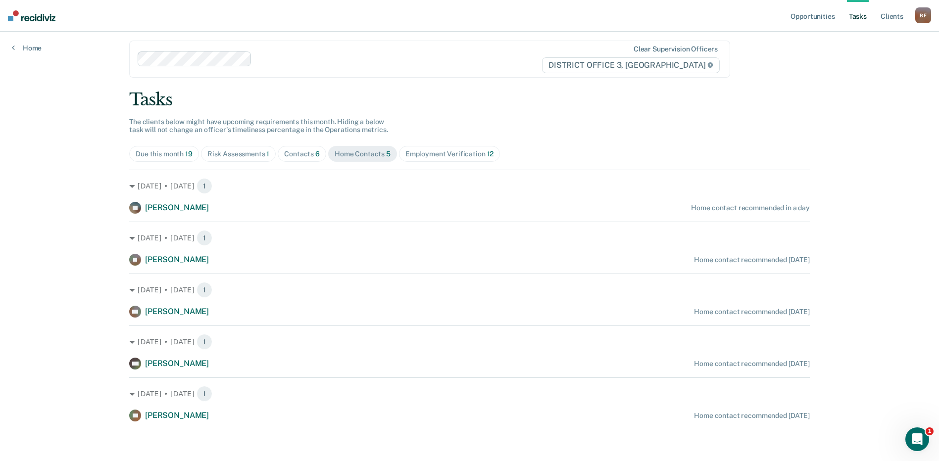 This screenshot has height=461, width=939. What do you see at coordinates (27, 48) in the screenshot?
I see `a: Home` at bounding box center [27, 48].